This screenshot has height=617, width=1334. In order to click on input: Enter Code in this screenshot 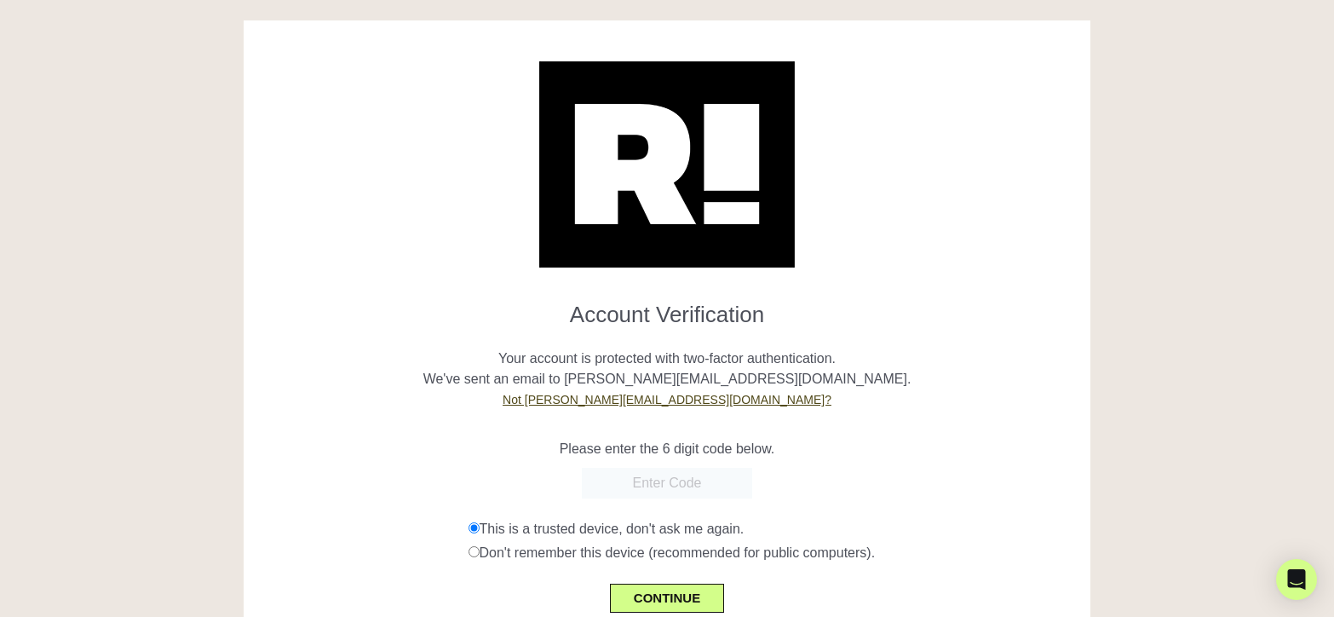, I will do `click(667, 483)`.